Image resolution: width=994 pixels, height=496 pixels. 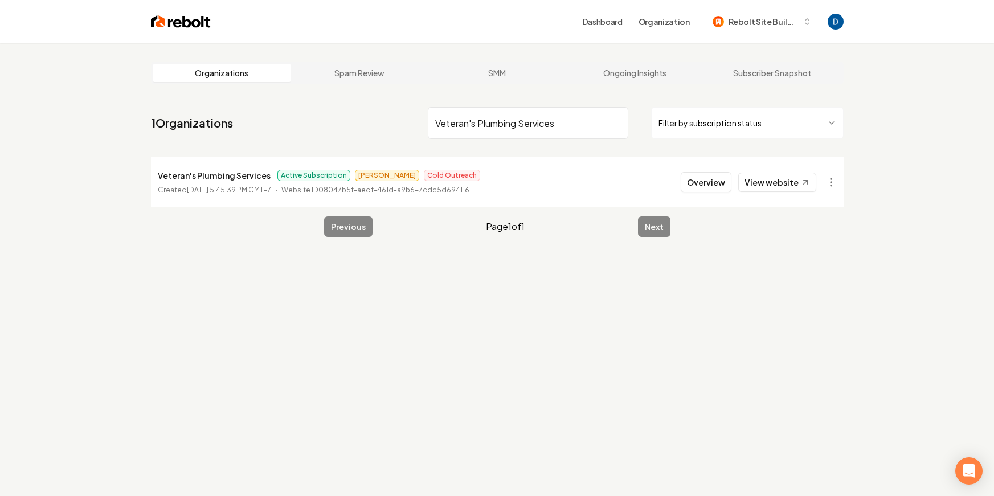 What do you see at coordinates (528, 123) in the screenshot?
I see `input: Search by name or ID` at bounding box center [528, 123].